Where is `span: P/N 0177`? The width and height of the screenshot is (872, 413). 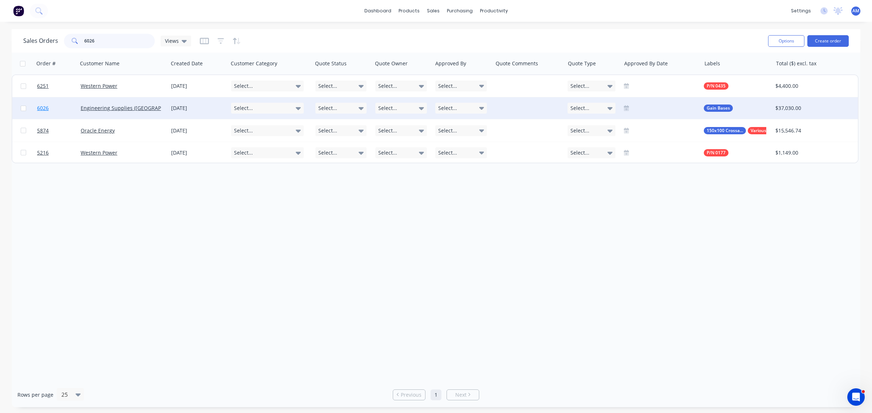 span: P/N 0177 is located at coordinates (716, 153).